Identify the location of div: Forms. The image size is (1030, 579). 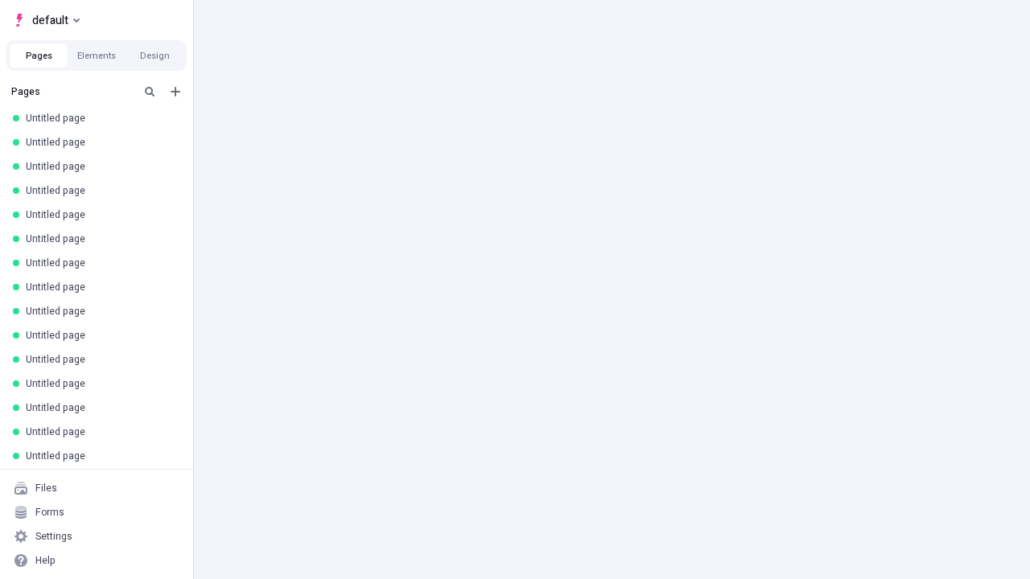
(50, 513).